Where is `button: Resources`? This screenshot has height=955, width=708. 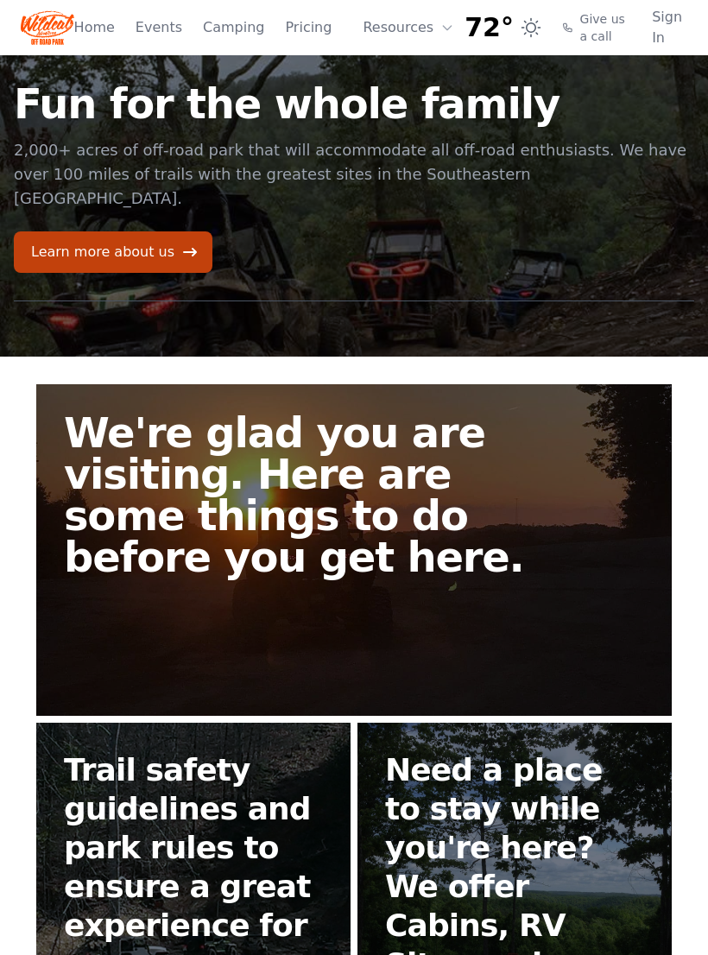 button: Resources is located at coordinates (409, 28).